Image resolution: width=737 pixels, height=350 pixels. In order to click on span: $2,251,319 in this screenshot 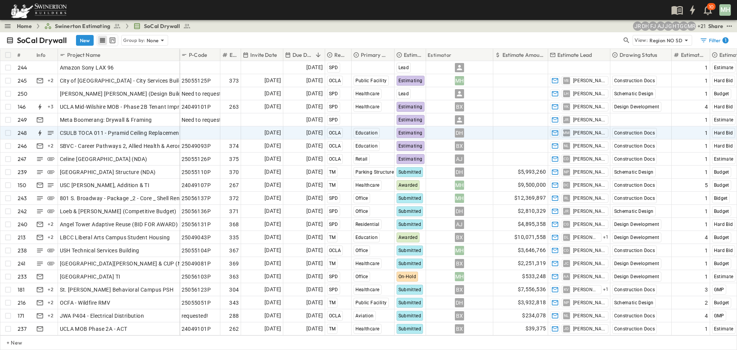, I will do `click(532, 263)`.